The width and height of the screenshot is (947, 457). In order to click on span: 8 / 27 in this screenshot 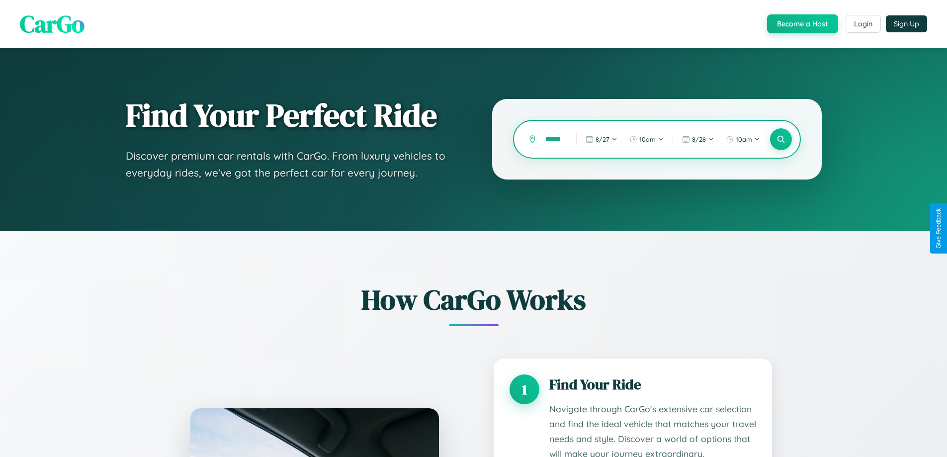, I will do `click(602, 139)`.